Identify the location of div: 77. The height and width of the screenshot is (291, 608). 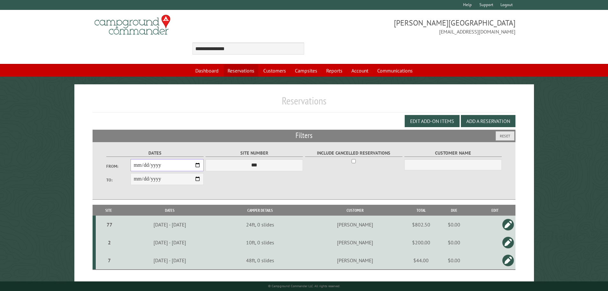
(109, 224).